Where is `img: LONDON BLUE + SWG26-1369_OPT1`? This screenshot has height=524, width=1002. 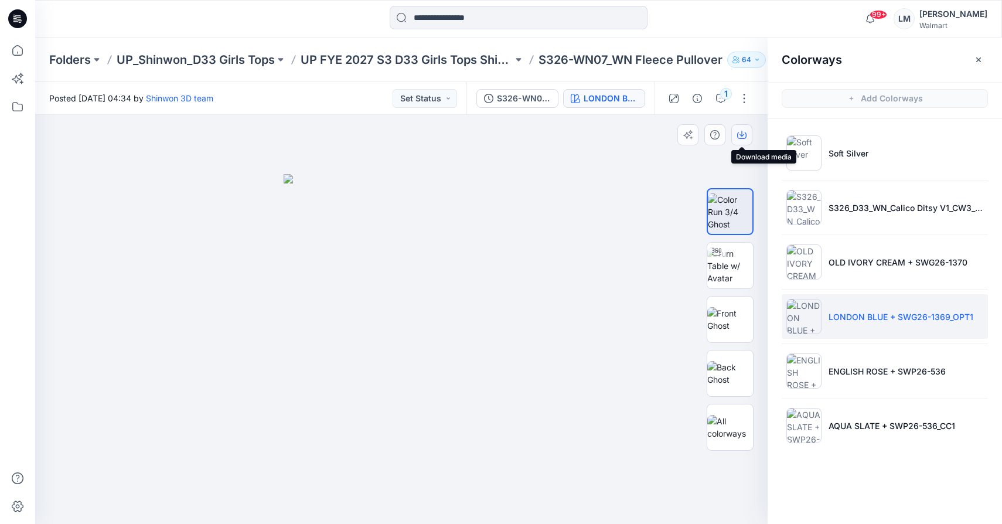 img: LONDON BLUE + SWG26-1369_OPT1 is located at coordinates (804, 316).